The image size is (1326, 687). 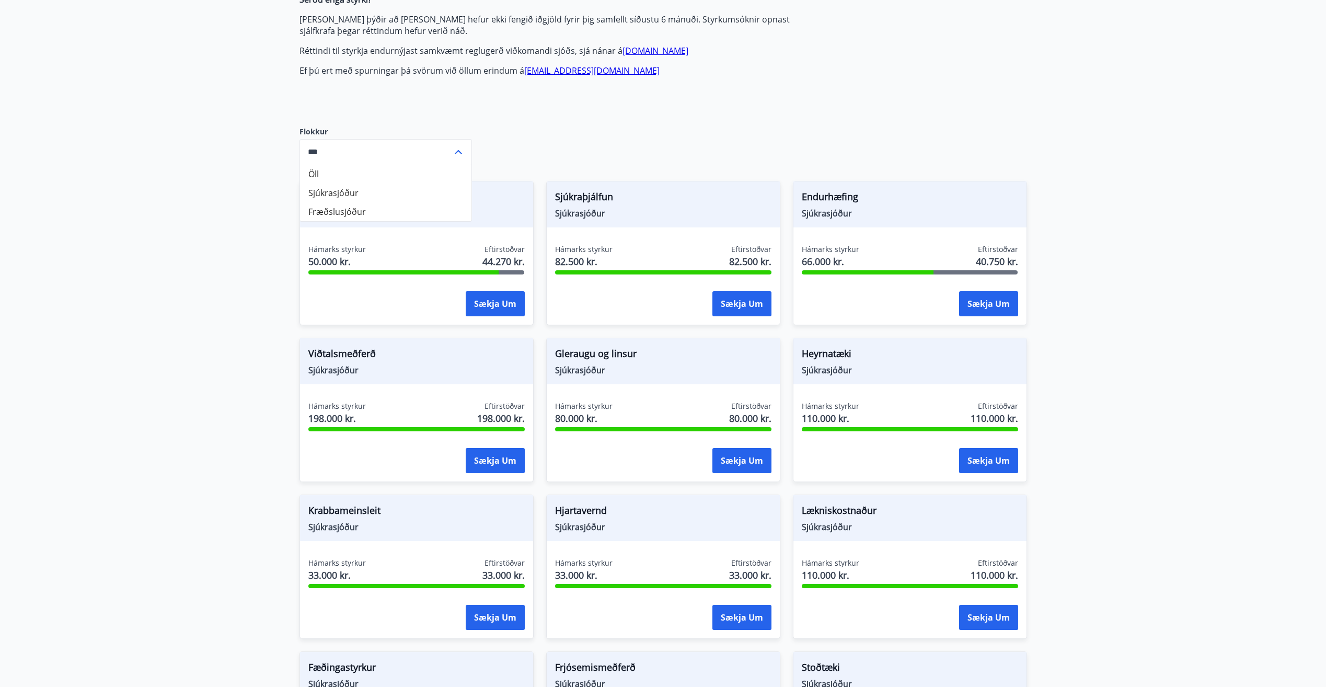 I want to click on span: Gleraugu og linsur, so click(x=663, y=355).